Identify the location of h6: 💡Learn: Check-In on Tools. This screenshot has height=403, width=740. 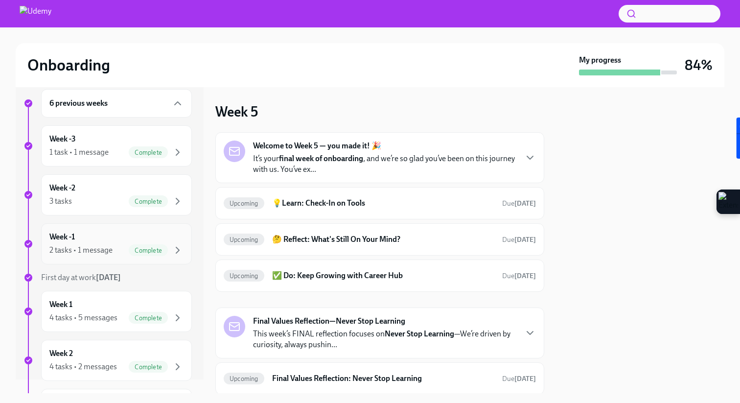
(383, 203).